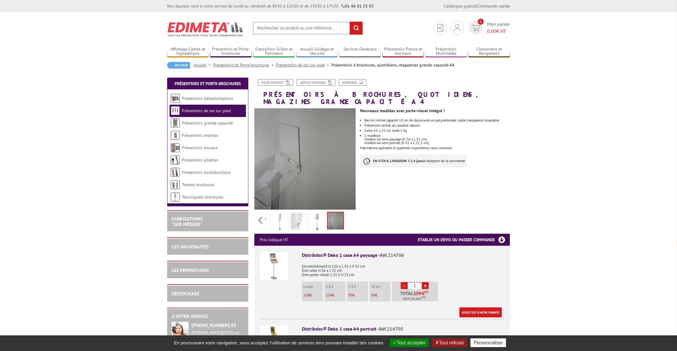  What do you see at coordinates (198, 185) in the screenshot?
I see `a: Totems brochures` at bounding box center [198, 185].